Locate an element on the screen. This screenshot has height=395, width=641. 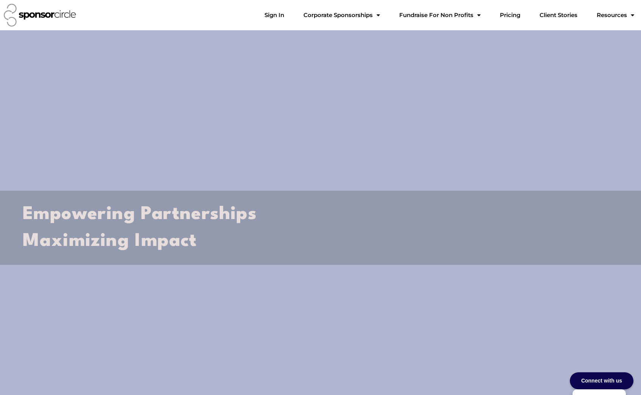
nav: Menu is located at coordinates (449, 15).